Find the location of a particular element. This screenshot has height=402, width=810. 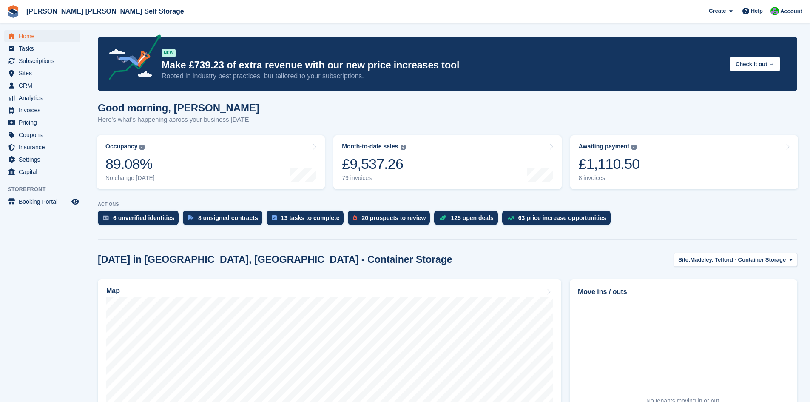

p: Make £739.23 of extra revenue with our new price increases tool is located at coordinates (442, 65).